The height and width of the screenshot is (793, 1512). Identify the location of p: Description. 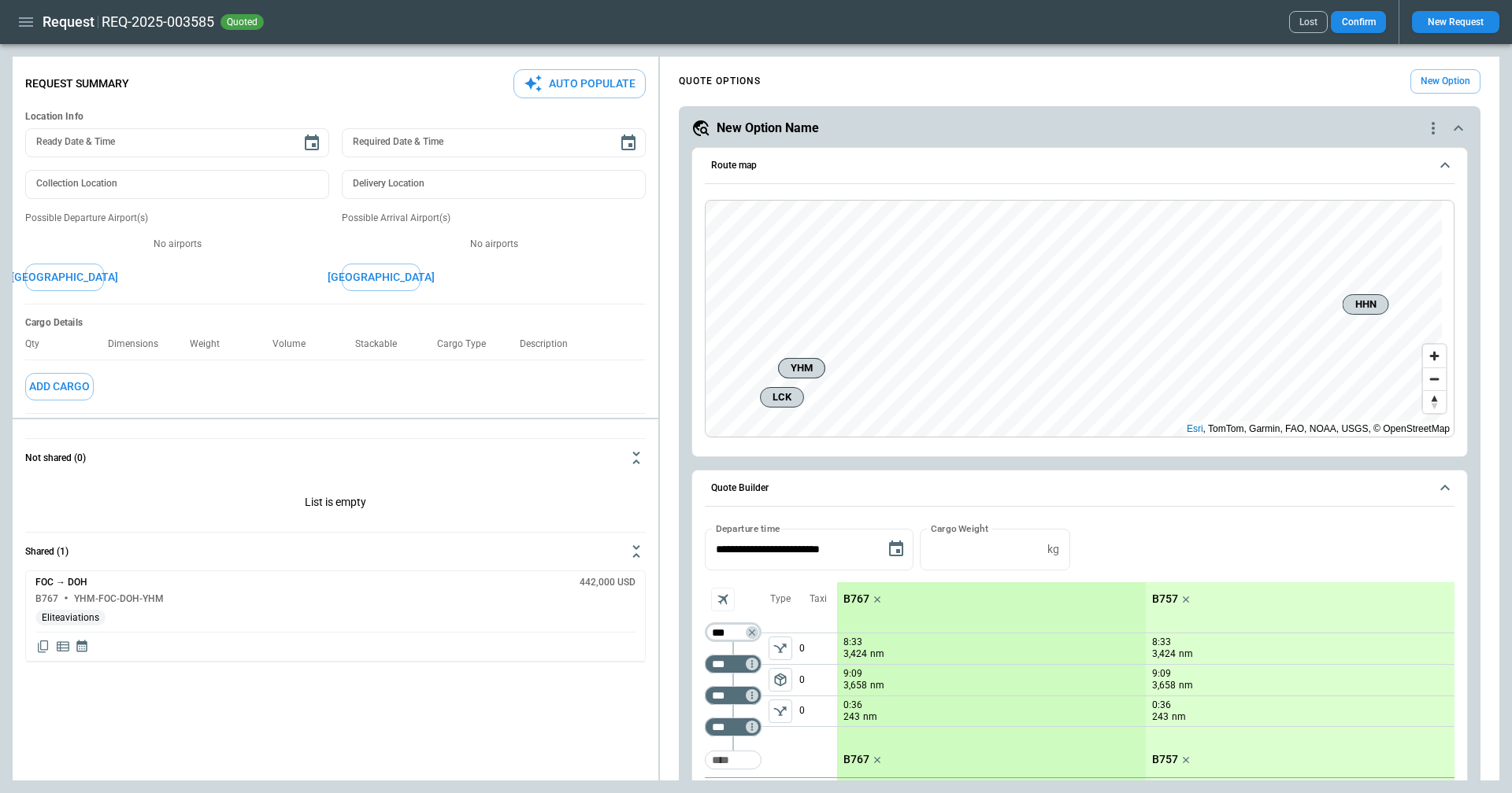
(550, 344).